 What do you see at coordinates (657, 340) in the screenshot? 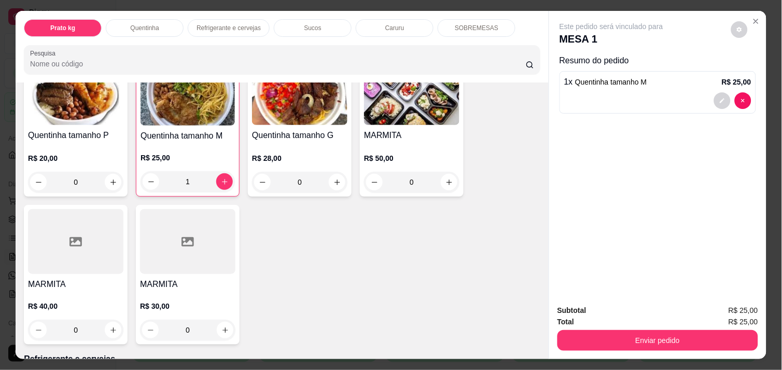
I see `button: Enviar pedido` at bounding box center [657, 340].